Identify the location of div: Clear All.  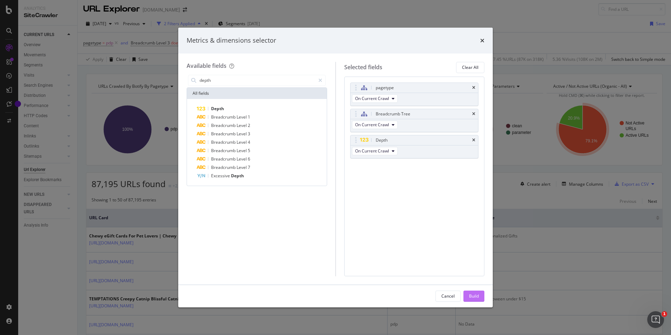
(470, 67).